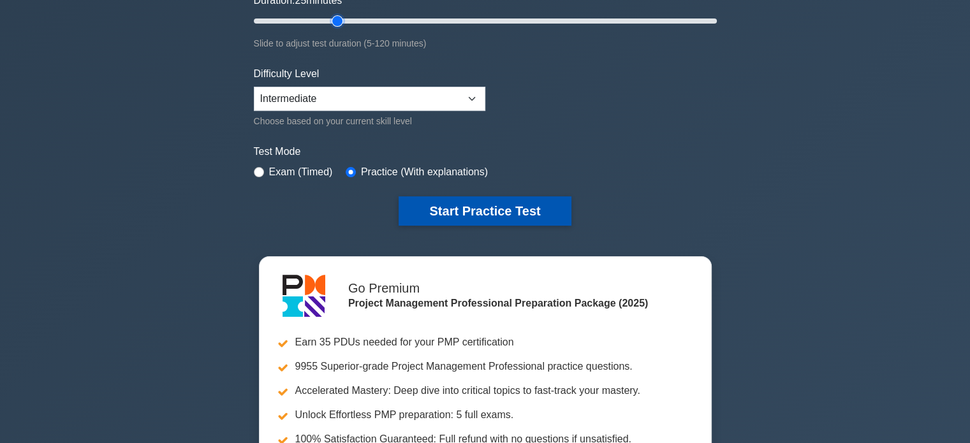 This screenshot has width=970, height=443. Describe the element at coordinates (301, 172) in the screenshot. I see `label: Exam (Timed)` at that location.